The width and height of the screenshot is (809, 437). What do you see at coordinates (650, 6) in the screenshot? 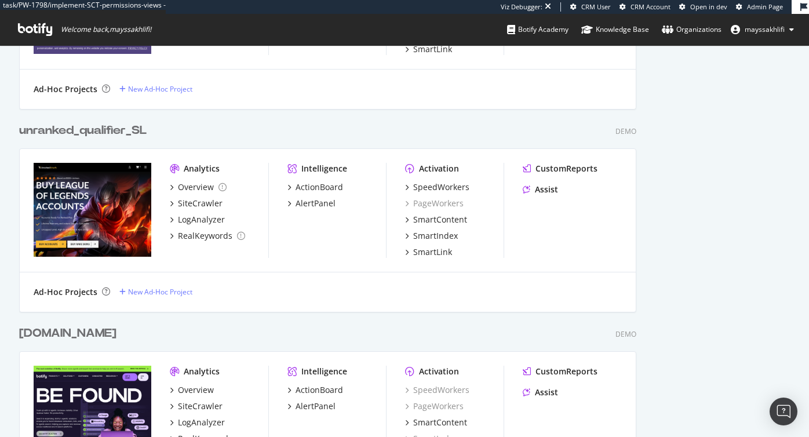
I see `span: CRM Account` at bounding box center [650, 6].